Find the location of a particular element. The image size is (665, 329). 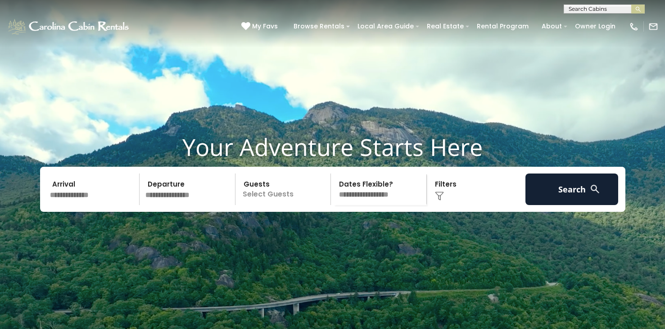

a: My Favs is located at coordinates (261, 27).